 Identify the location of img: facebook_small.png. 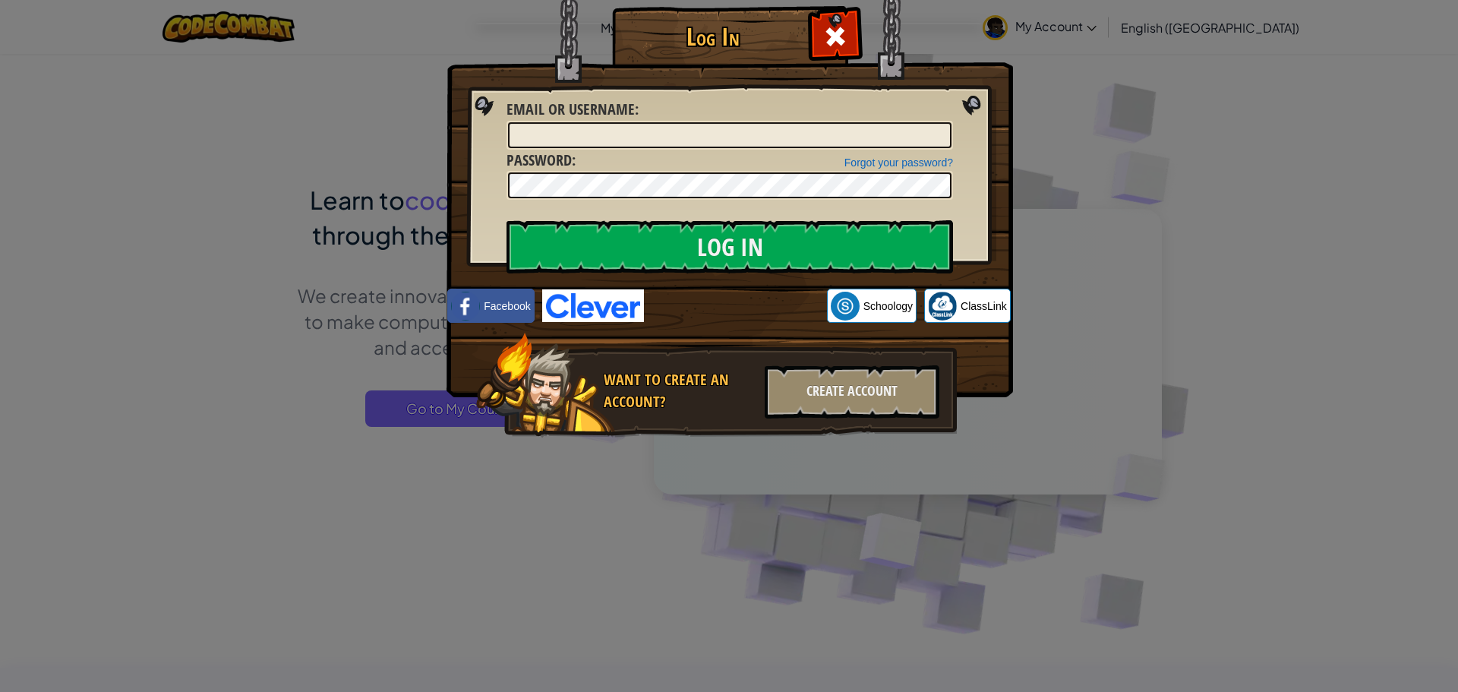
(466, 306).